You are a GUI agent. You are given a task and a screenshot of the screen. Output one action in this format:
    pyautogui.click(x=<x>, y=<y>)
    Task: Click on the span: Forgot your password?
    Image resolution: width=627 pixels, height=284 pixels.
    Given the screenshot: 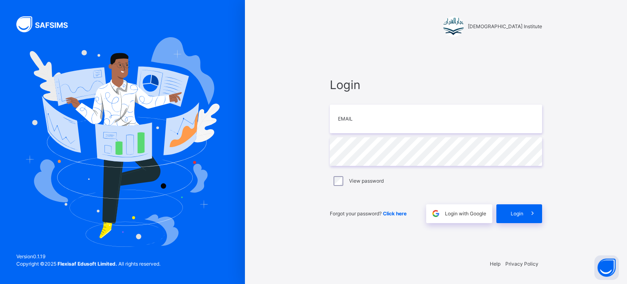 What is the action you would take?
    pyautogui.click(x=368, y=213)
    